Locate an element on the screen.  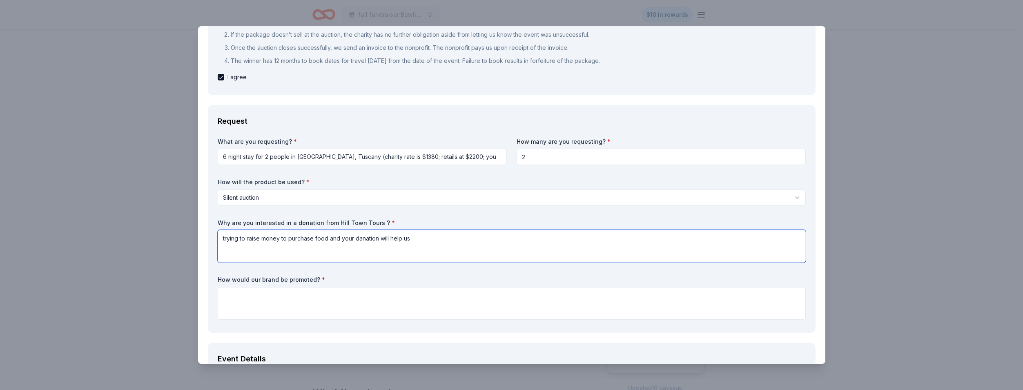
label: Why are you interested in a donation from Hill Town Tours ? is located at coordinates (512, 223).